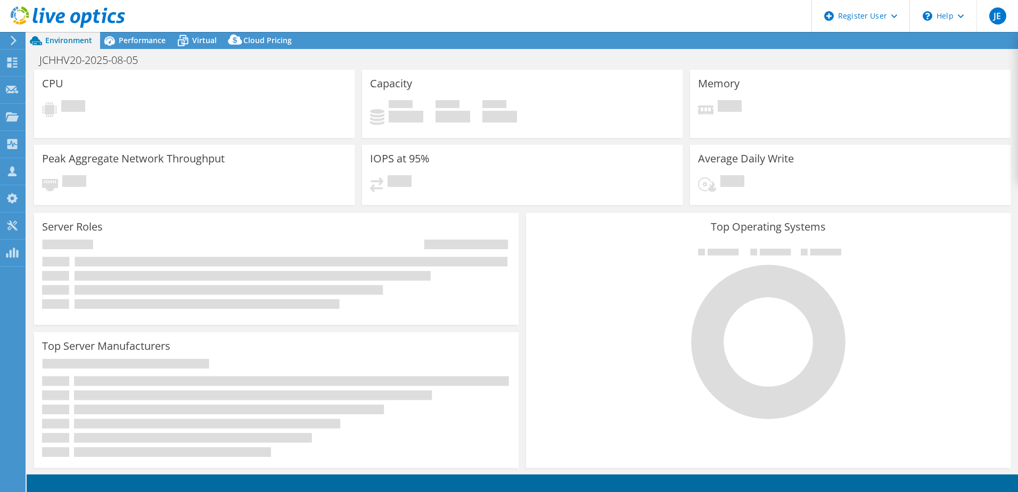  What do you see at coordinates (142, 40) in the screenshot?
I see `span: Performance` at bounding box center [142, 40].